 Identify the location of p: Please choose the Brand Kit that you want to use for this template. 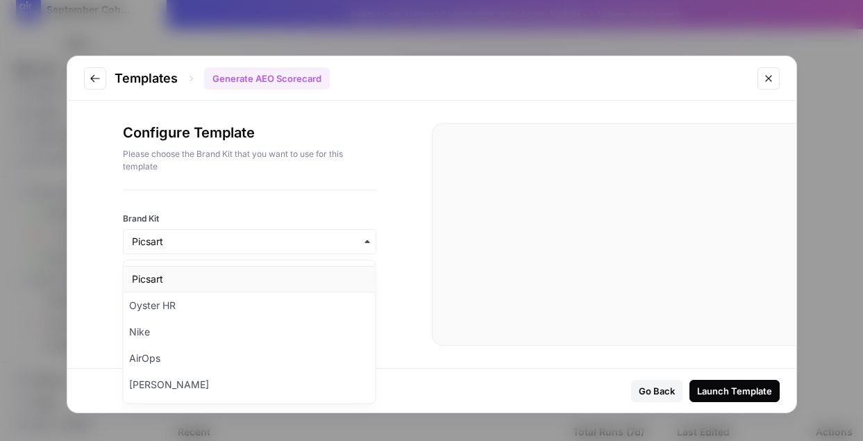
(249, 160).